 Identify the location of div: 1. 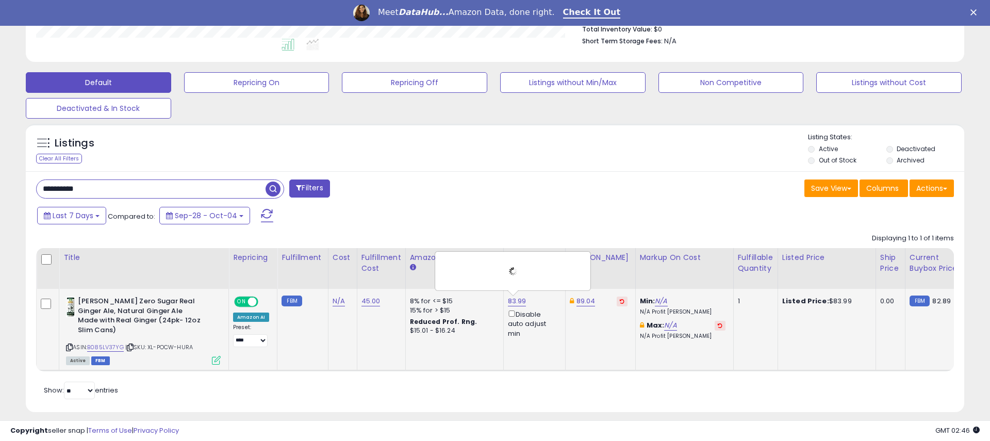
(754, 301).